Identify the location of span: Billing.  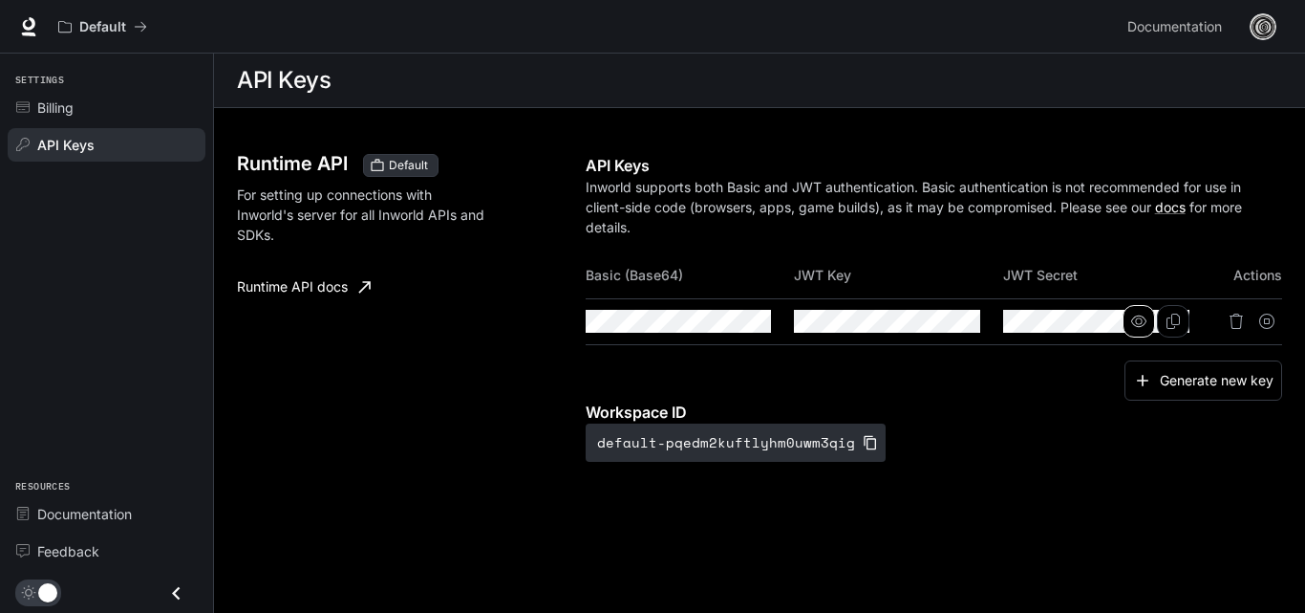
(55, 107).